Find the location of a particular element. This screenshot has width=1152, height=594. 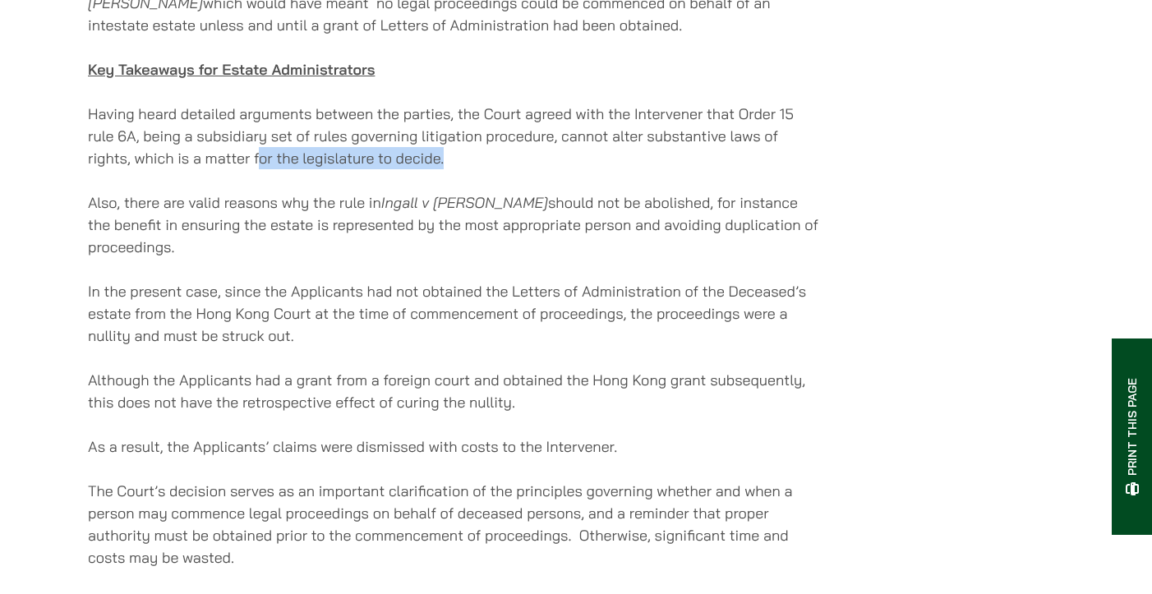

p: As a result, the Applicants’ claims were dismissed with costs to the Intervener. is located at coordinates (454, 446).